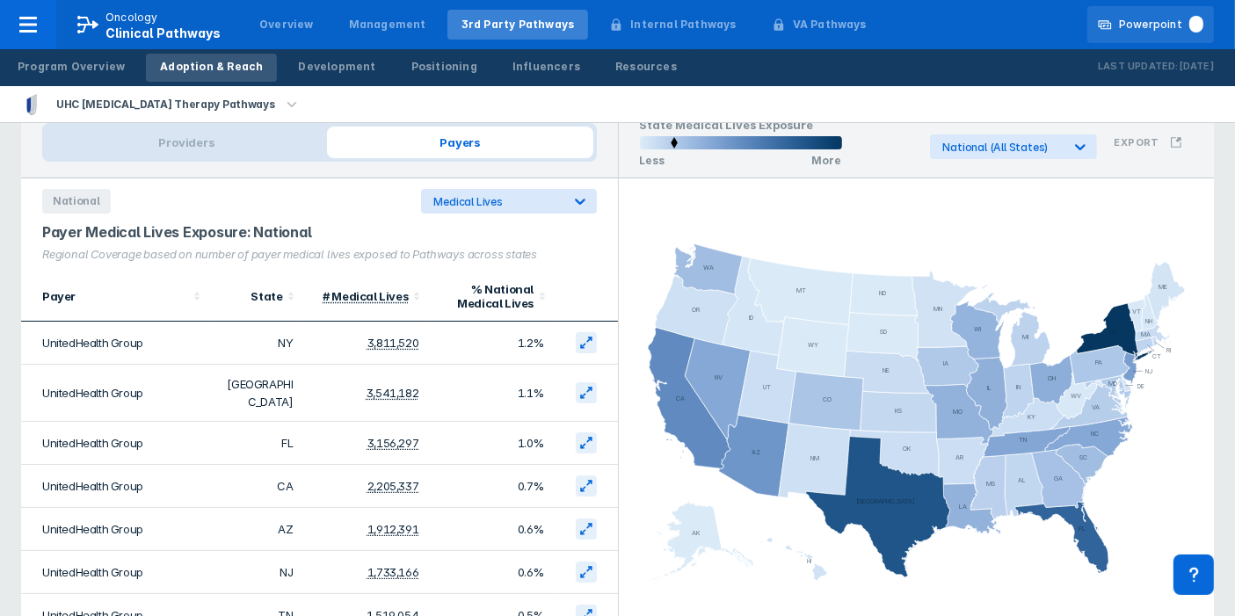  Describe the element at coordinates (286, 25) in the screenshot. I see `div: Overview` at that location.